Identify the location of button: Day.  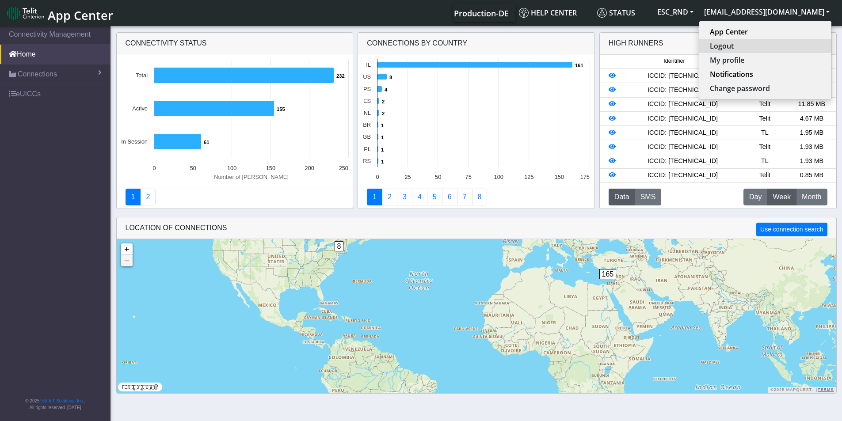
(755, 197).